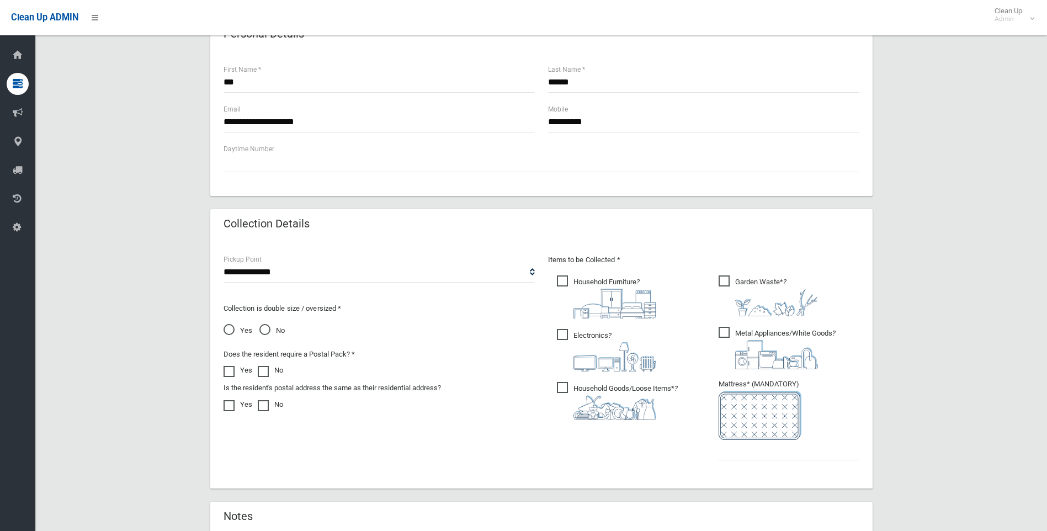 The height and width of the screenshot is (531, 1047). I want to click on img: b13cc3517677393f34c0a387616ef184.png, so click(615, 407).